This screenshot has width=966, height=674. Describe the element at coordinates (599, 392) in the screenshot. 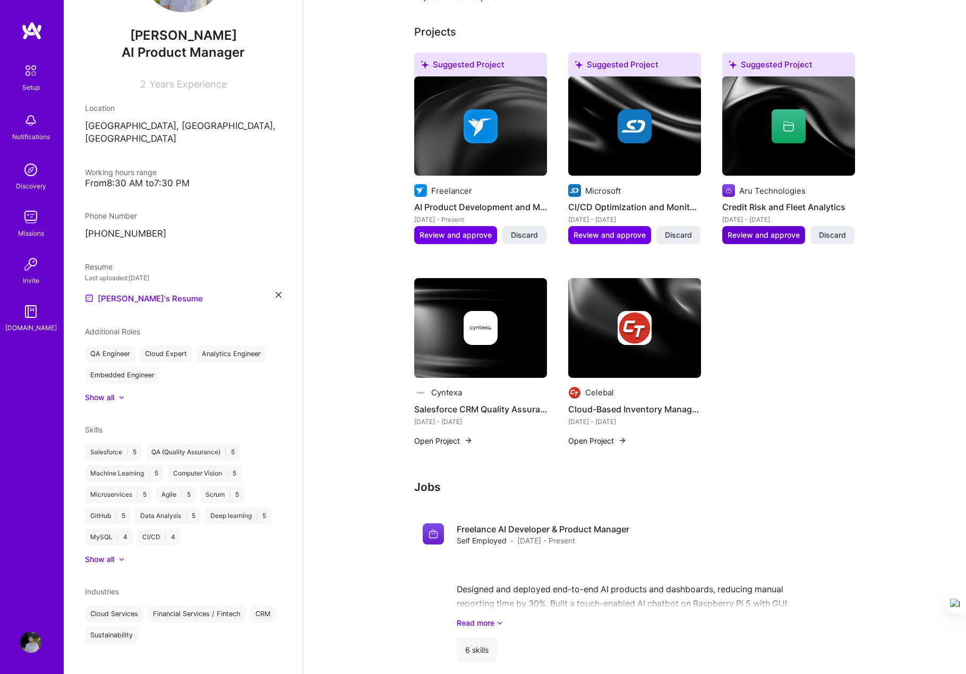

I see `div: Celebal` at that location.